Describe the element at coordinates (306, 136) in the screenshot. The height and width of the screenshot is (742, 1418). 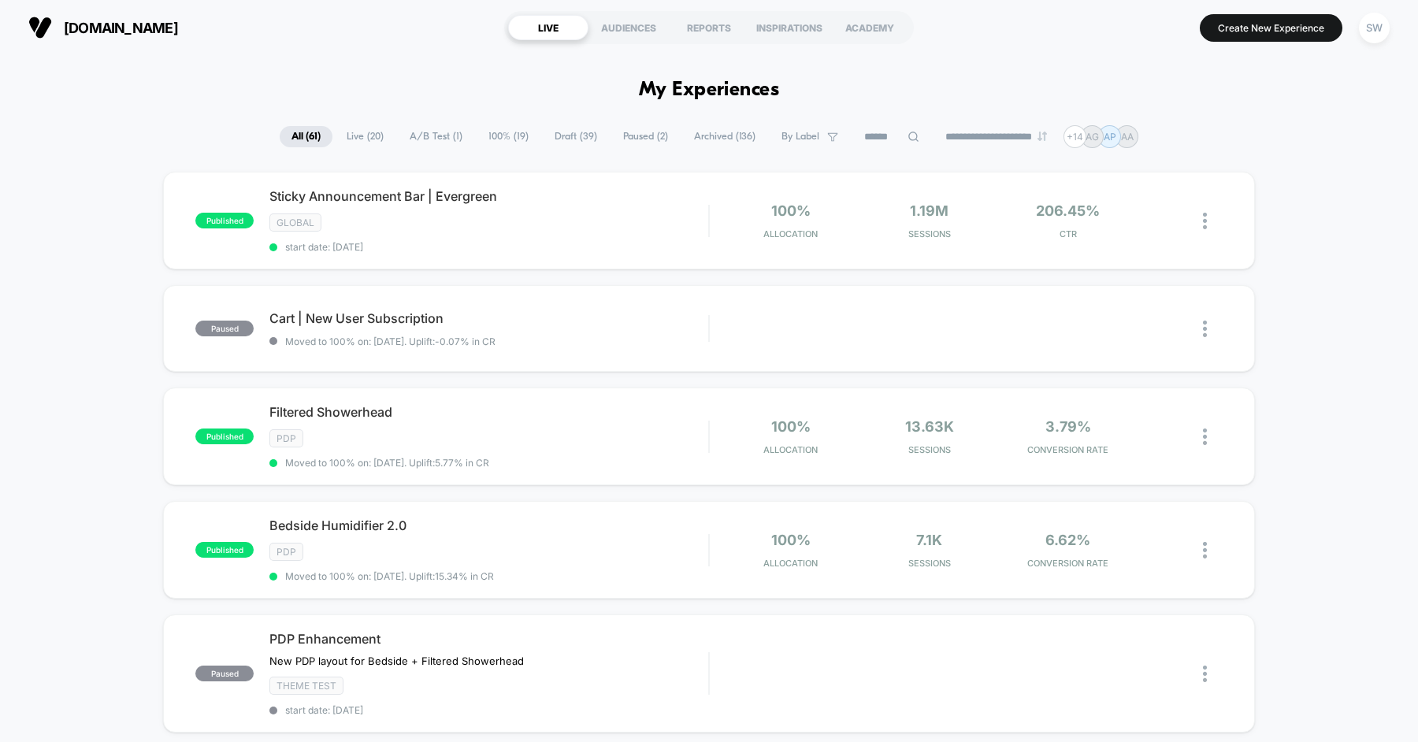
I see `span: All ( 61 )` at that location.